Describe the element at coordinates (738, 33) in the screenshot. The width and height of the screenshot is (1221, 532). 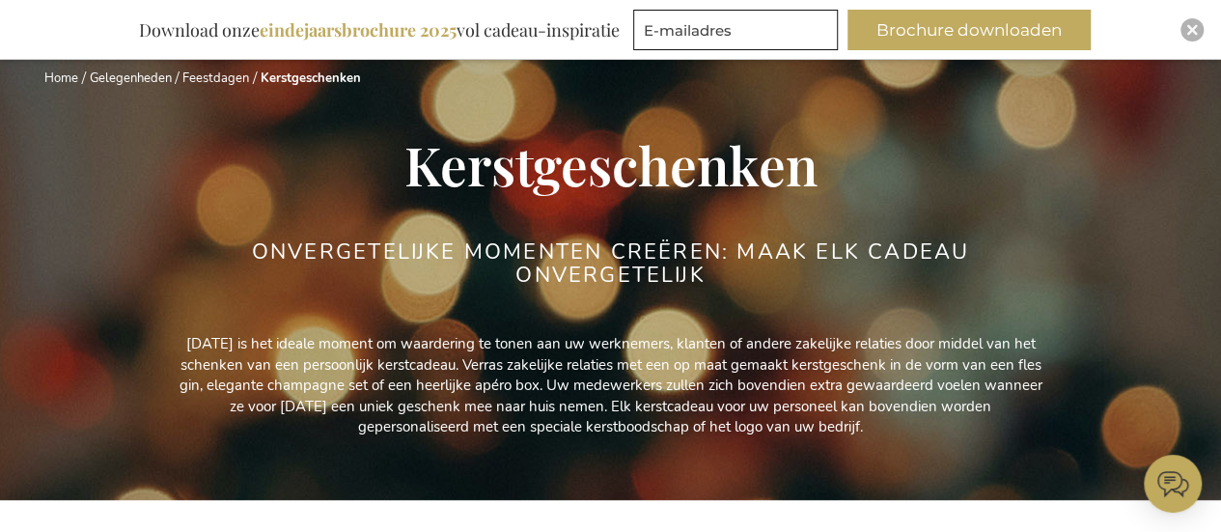
I see `form: marketing offers and promotions` at that location.